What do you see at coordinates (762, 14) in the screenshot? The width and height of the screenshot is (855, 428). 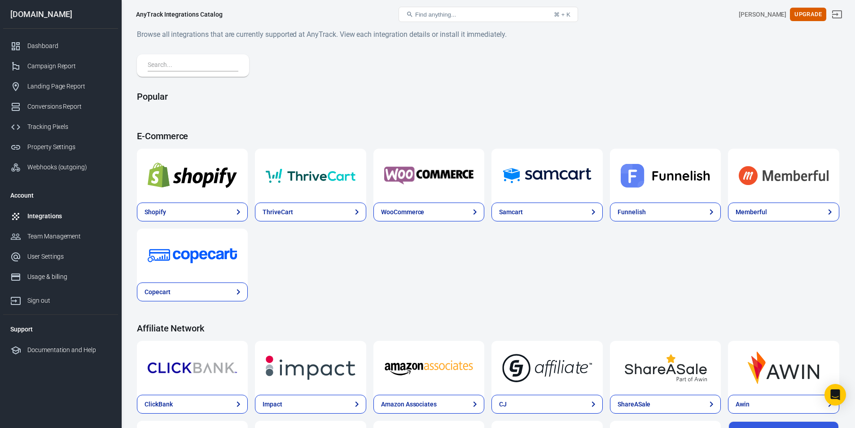 I see `div: Account id: ALiREBa8` at bounding box center [762, 14].